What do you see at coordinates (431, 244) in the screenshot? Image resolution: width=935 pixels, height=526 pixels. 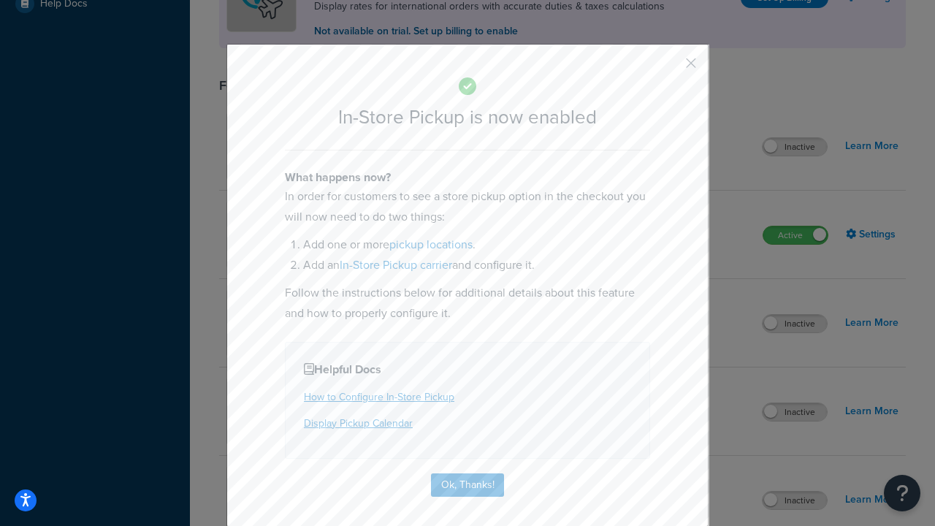 I see `a: pickup locations` at bounding box center [431, 244].